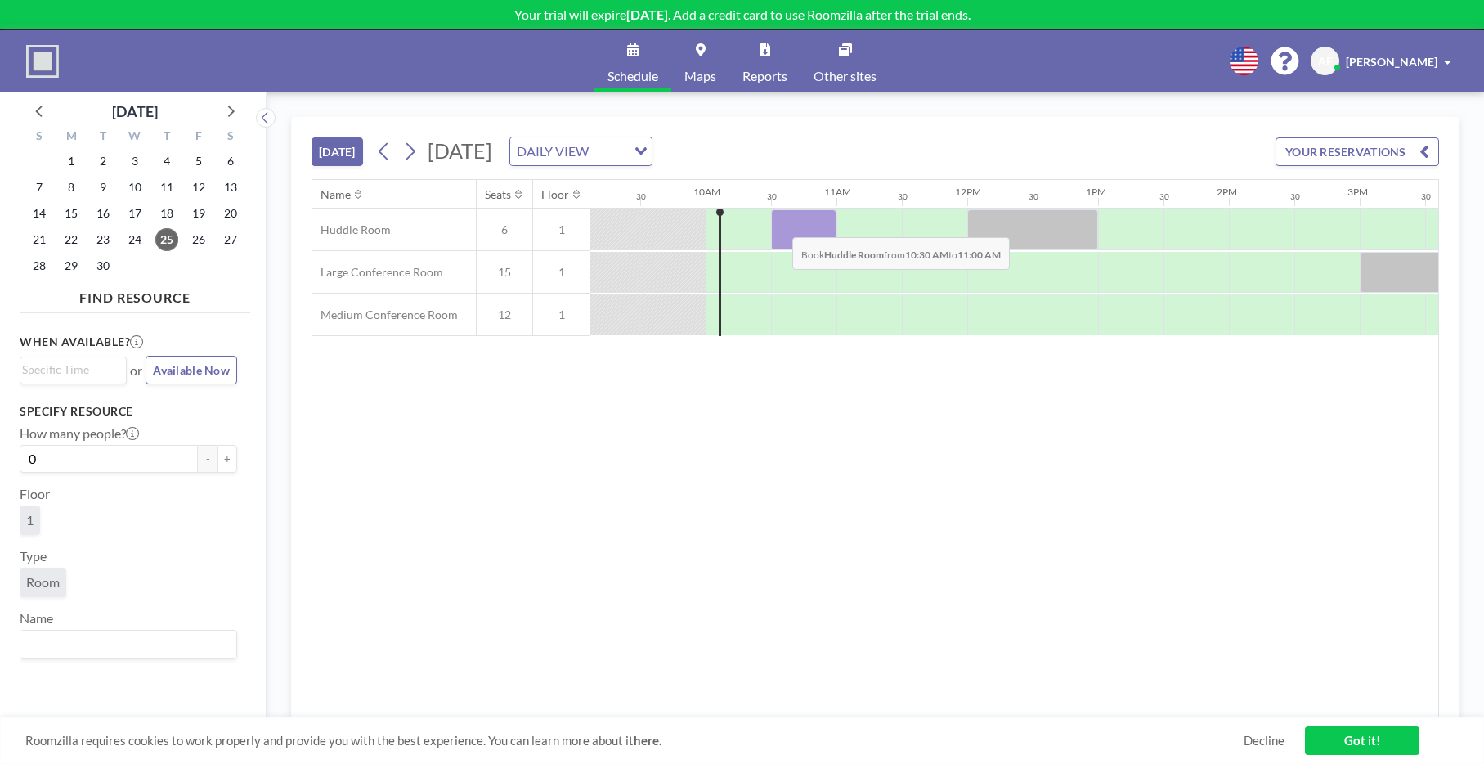  What do you see at coordinates (199, 213) in the screenshot?
I see `span: Friday, September 19, 2025` at bounding box center [199, 213].